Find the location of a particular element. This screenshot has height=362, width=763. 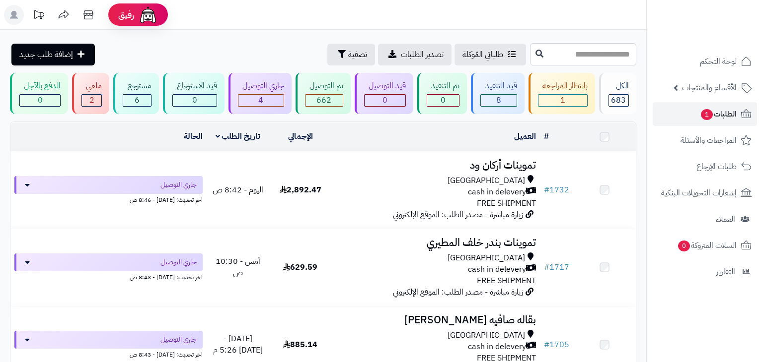

a: الحالة is located at coordinates (193, 137).